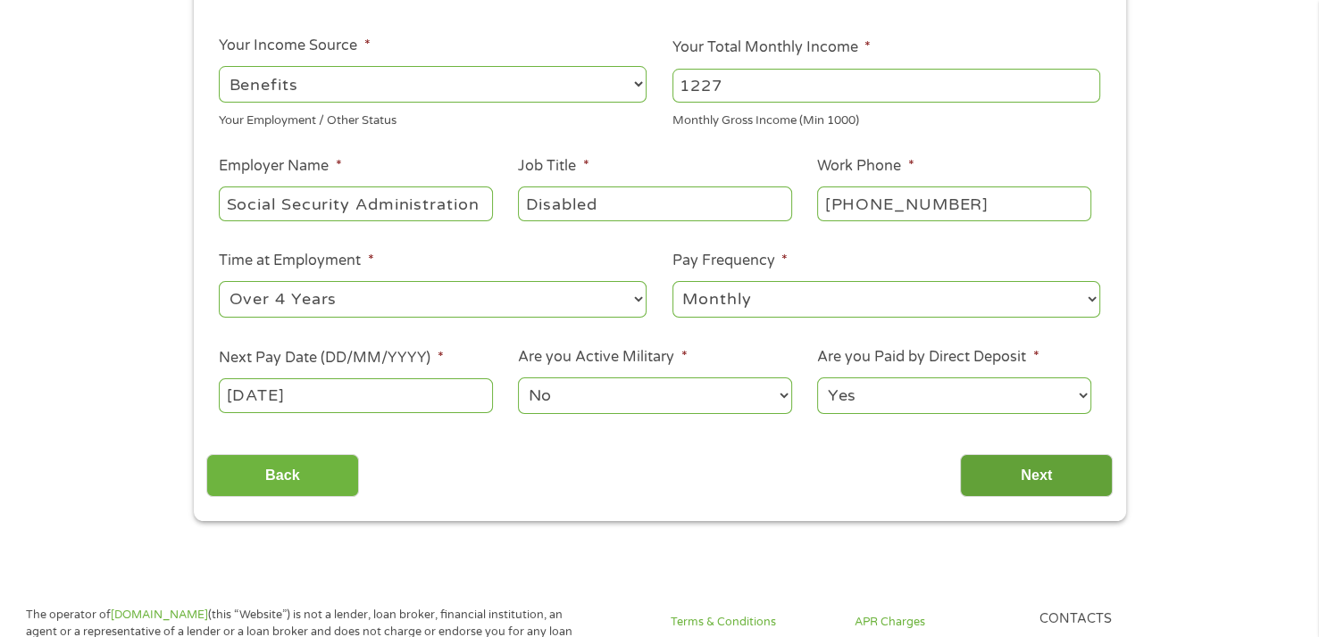 The height and width of the screenshot is (637, 1319). What do you see at coordinates (1121, 620) in the screenshot?
I see `h4: Contacts` at bounding box center [1121, 620].